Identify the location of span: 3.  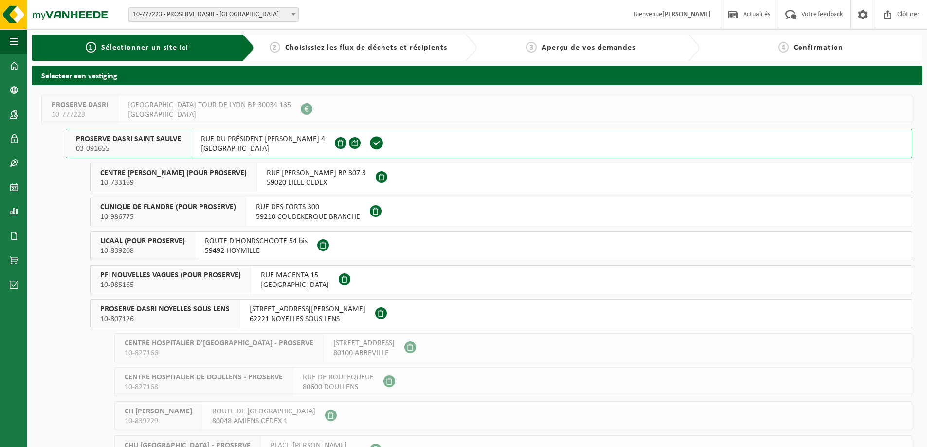
(531, 47).